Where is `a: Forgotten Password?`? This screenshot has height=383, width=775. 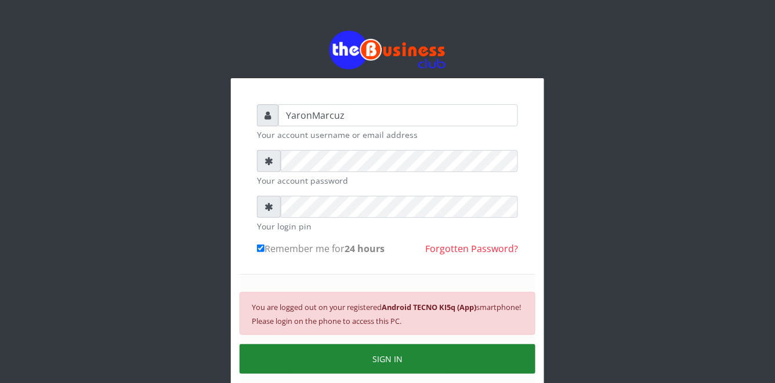
a: Forgotten Password? is located at coordinates (472, 249).